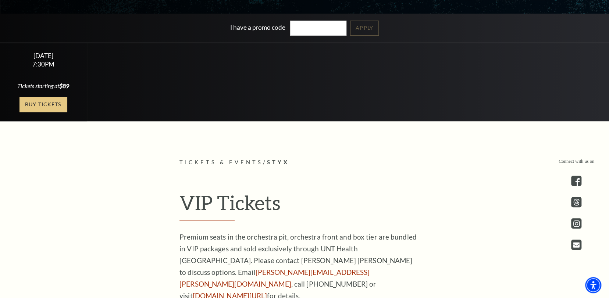 The width and height of the screenshot is (609, 298). I want to click on a: threads.com - open in a new tab, so click(576, 202).